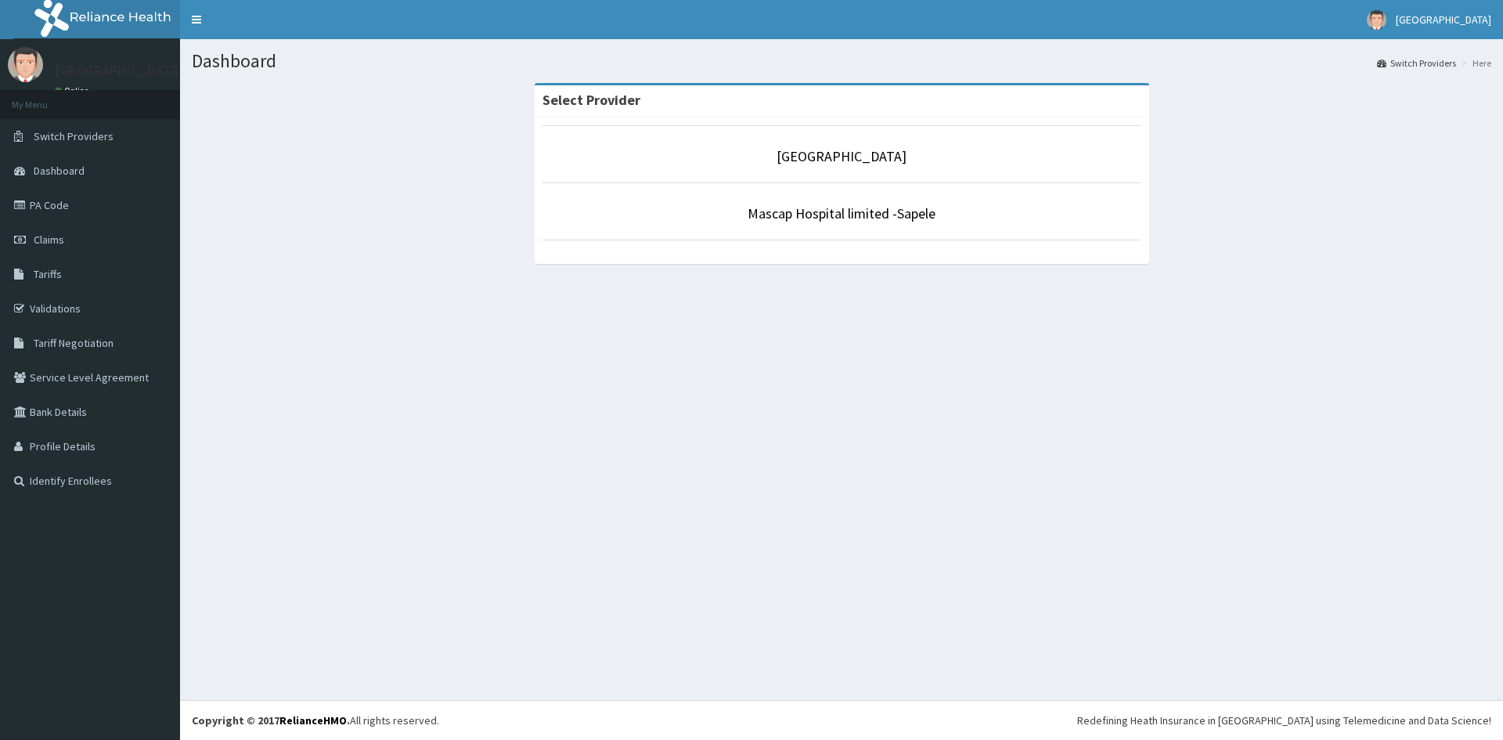 This screenshot has height=740, width=1503. Describe the element at coordinates (74, 136) in the screenshot. I see `span: Switch Providers` at that location.